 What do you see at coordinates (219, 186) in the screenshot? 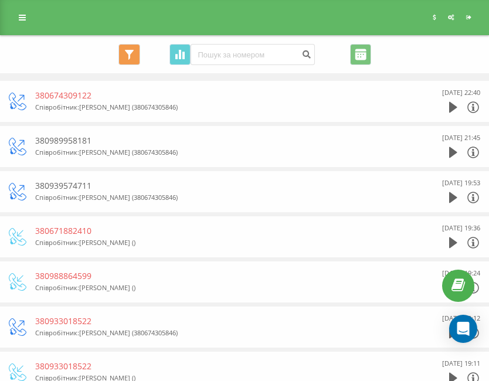
I see `div: 380939574711` at bounding box center [219, 186].